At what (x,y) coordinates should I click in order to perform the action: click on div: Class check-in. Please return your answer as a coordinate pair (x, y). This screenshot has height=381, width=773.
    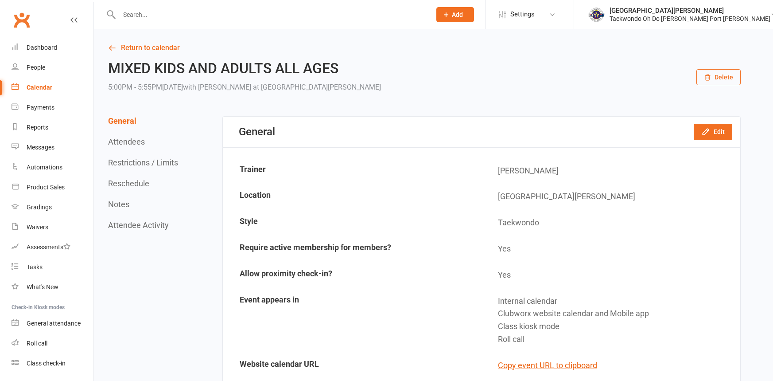
    Looking at the image, I should click on (46, 363).